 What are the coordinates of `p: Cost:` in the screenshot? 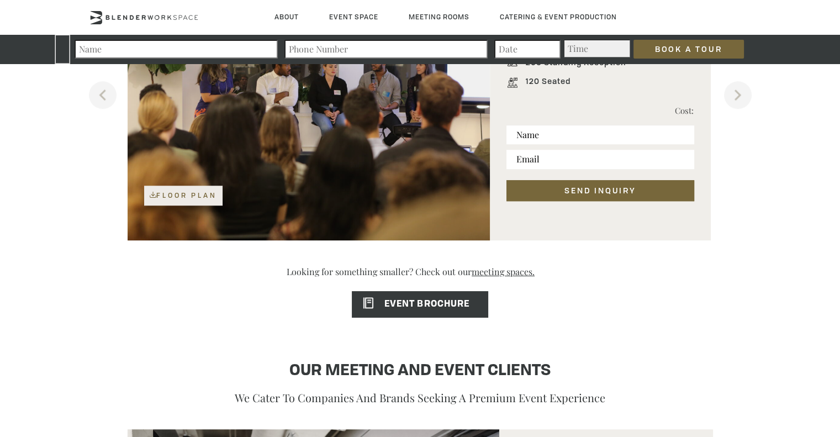 It's located at (647, 110).